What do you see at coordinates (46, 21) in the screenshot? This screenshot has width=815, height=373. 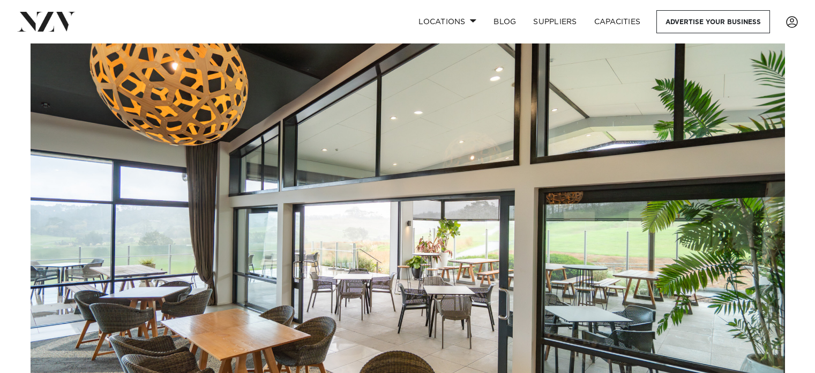 I see `img: nzv-logo.png` at bounding box center [46, 21].